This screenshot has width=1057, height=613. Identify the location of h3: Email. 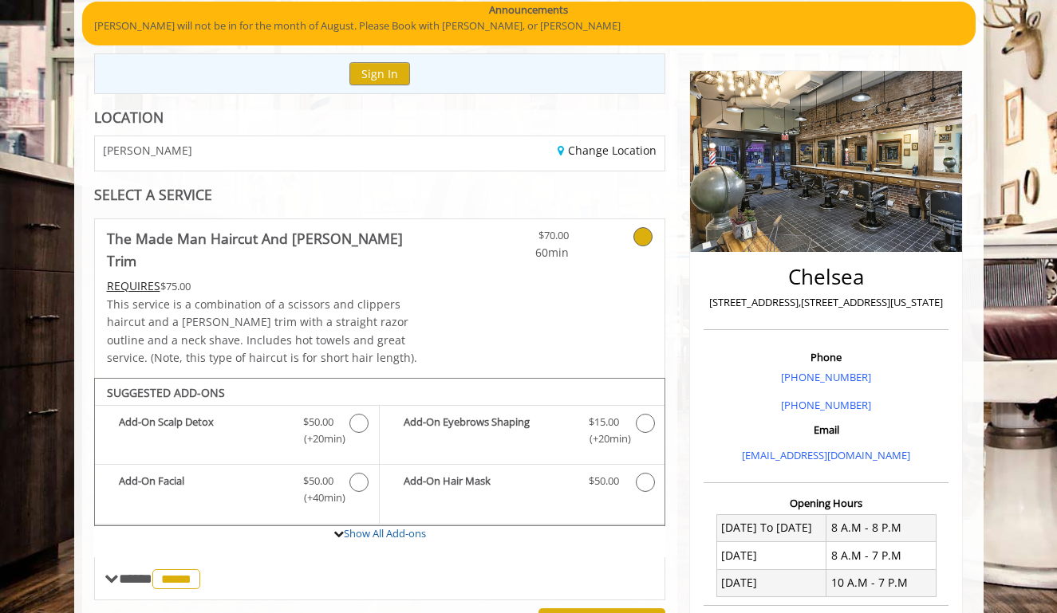
(825, 430).